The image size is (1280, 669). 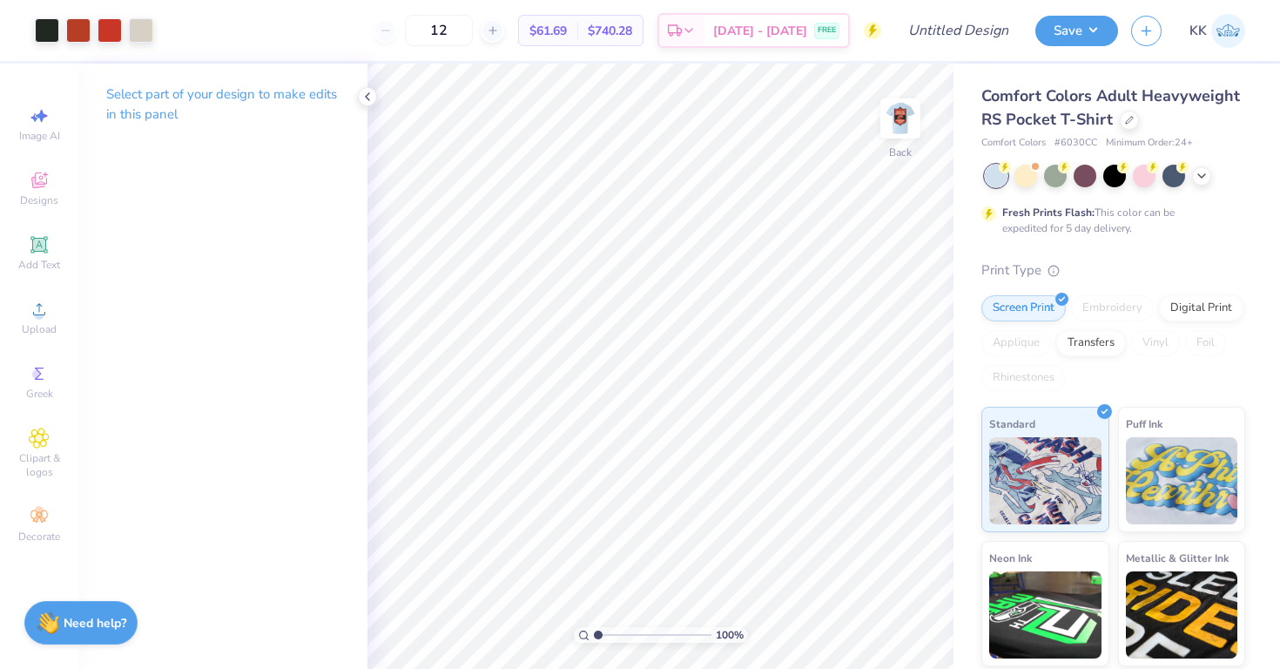 What do you see at coordinates (223, 104) in the screenshot?
I see `p: Select part of your design to make edits in this panel` at bounding box center [223, 104].